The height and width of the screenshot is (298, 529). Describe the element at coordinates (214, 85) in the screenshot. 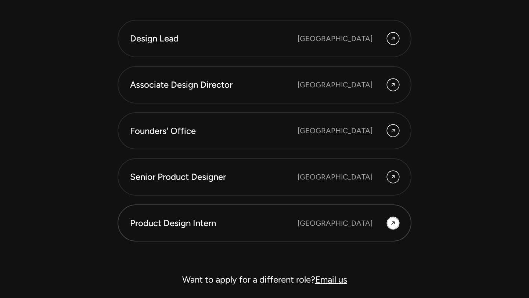

I see `div: Associate Design Director` at that location.